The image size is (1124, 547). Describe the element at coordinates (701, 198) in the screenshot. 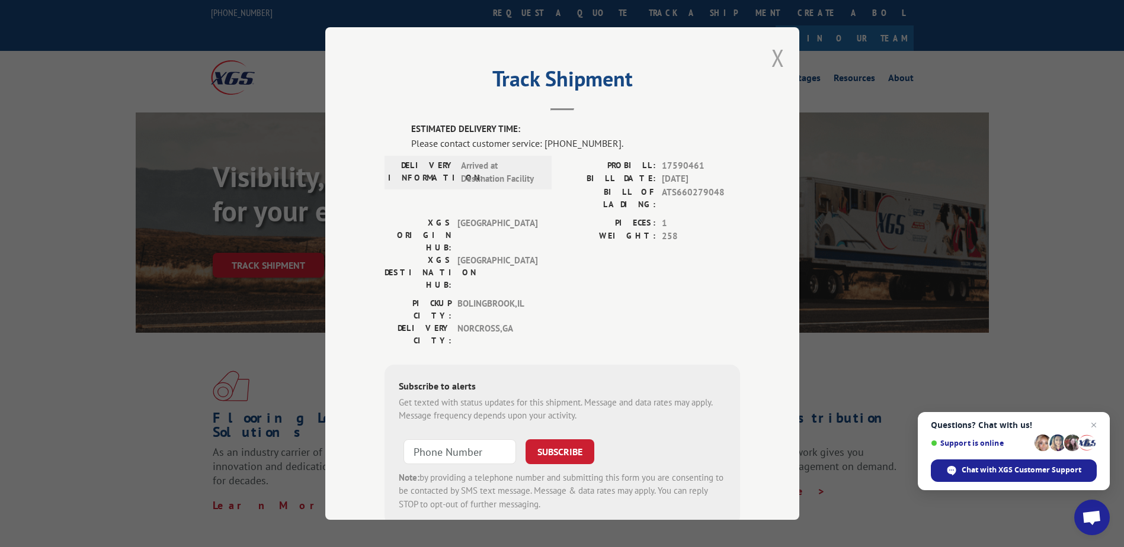

I see `span: ATS660279048` at that location.